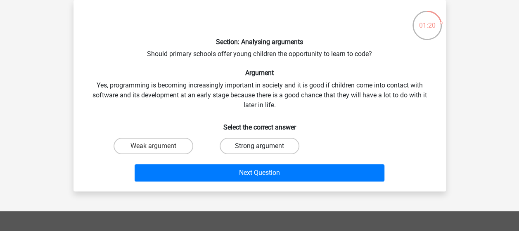 The image size is (519, 231). Describe the element at coordinates (427, 20) in the screenshot. I see `div: 01:20` at that location.